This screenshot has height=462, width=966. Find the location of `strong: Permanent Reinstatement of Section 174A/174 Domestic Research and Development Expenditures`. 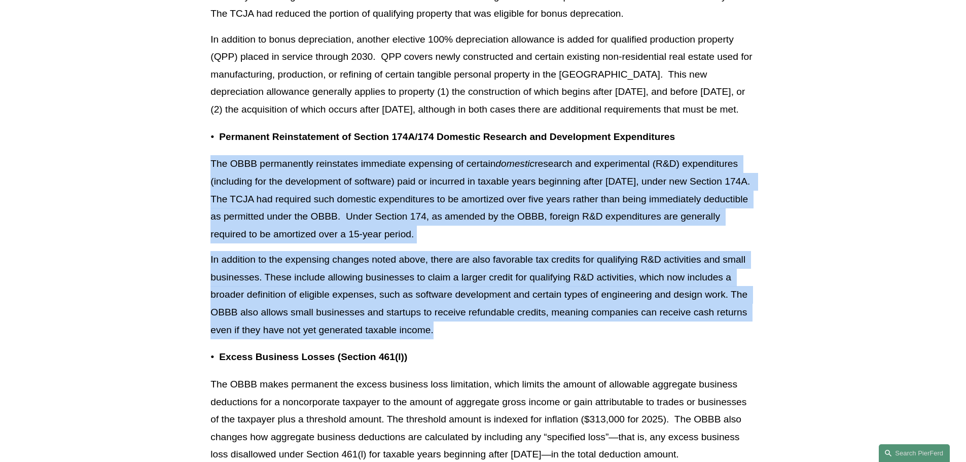

strong: Permanent Reinstatement of Section 174A/174 Domestic Research and Development Expenditures is located at coordinates (447, 136).